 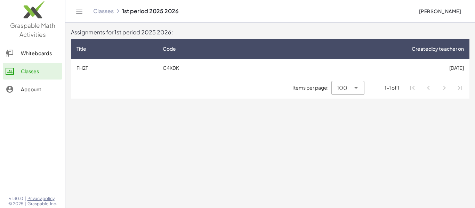 What do you see at coordinates (169, 49) in the screenshot?
I see `span: Code` at bounding box center [169, 49].